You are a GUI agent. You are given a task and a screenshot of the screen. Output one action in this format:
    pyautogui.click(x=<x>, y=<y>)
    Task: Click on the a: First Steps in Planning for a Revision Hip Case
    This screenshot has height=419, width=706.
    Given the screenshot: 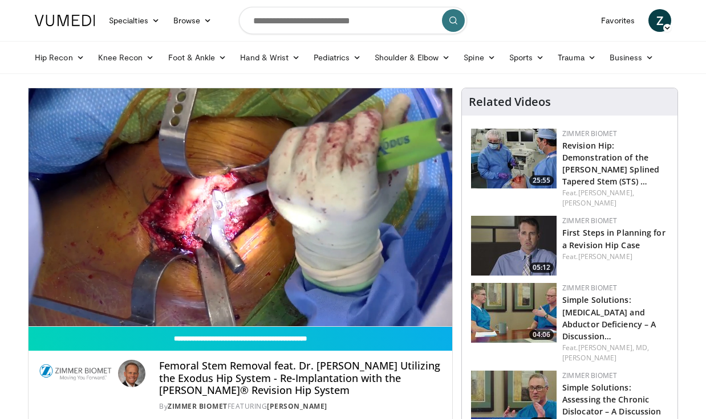 What is the action you would take?
    pyautogui.click(x=613, y=239)
    